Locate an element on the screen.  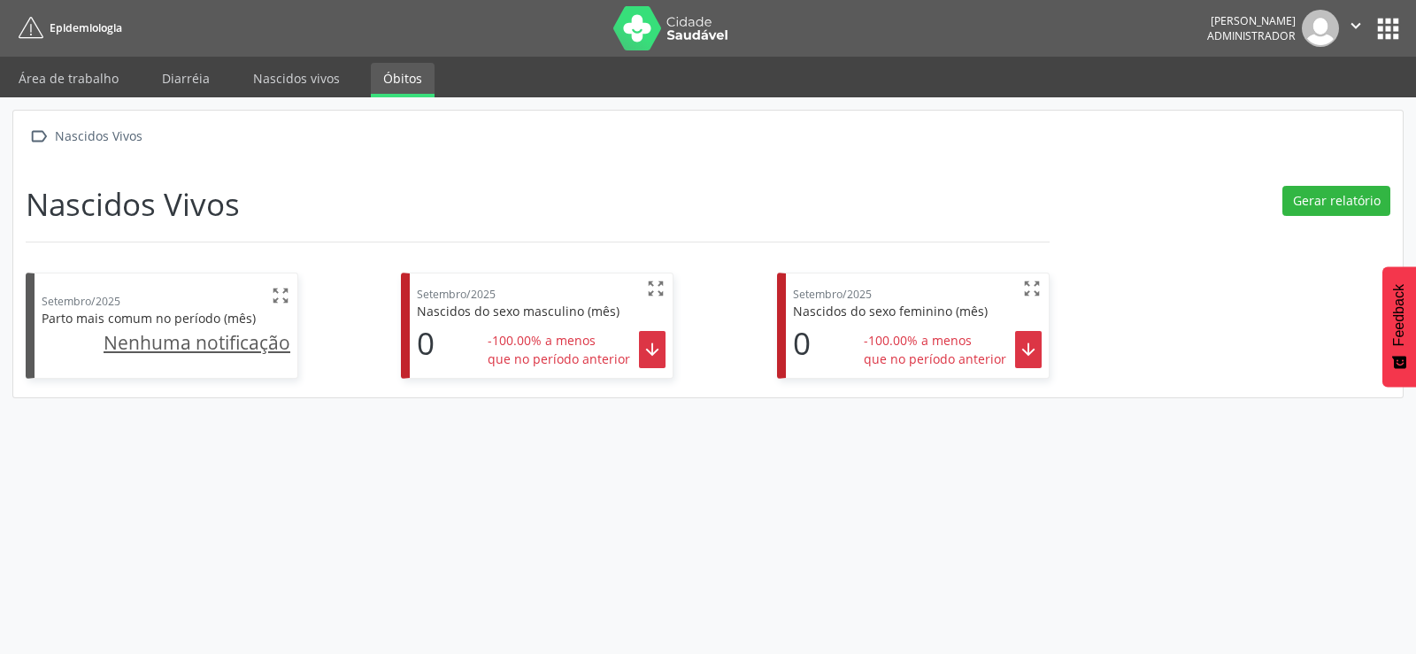
a:  Nascidos Vivos is located at coordinates (85, 135).